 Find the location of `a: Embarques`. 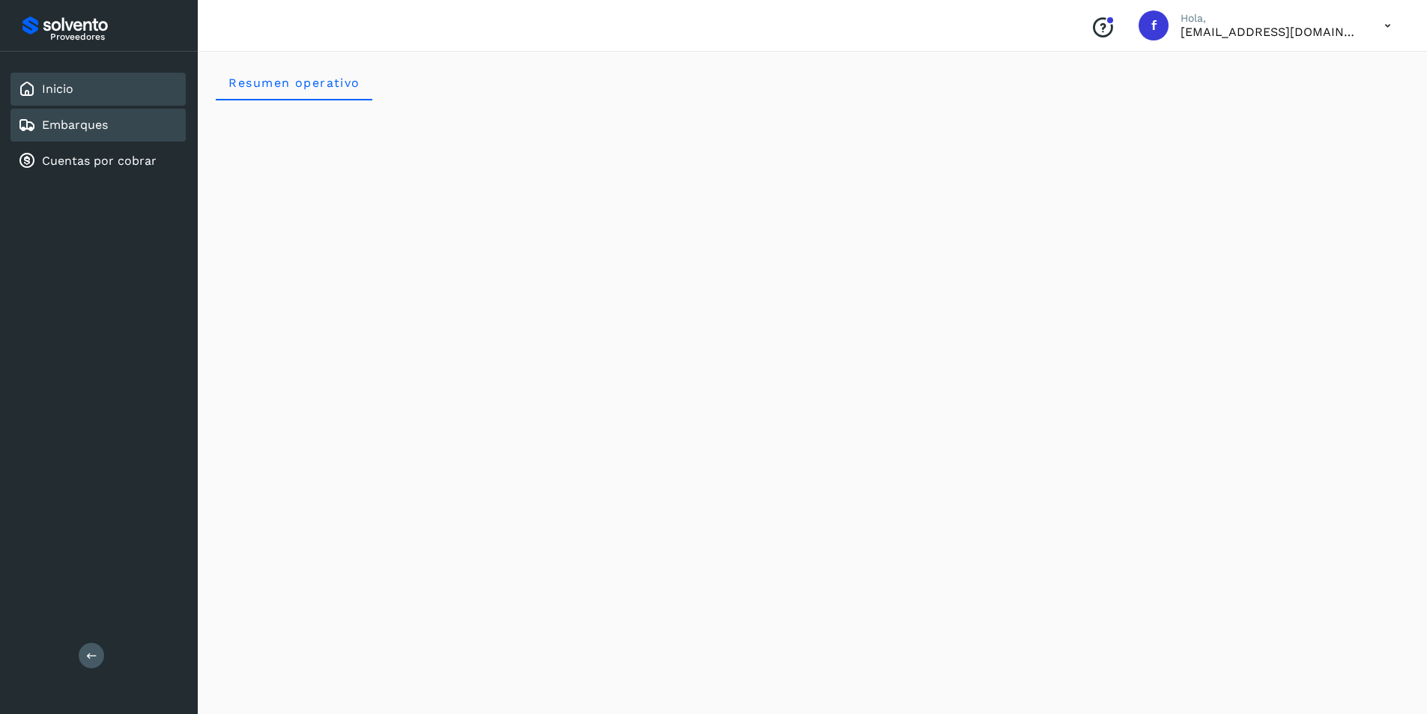

a: Embarques is located at coordinates (75, 124).